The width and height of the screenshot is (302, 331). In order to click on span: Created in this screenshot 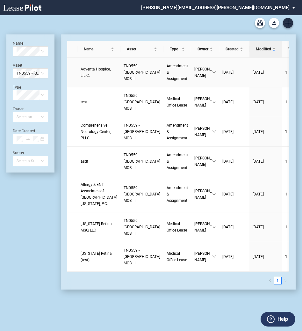, I will do `click(232, 49)`.